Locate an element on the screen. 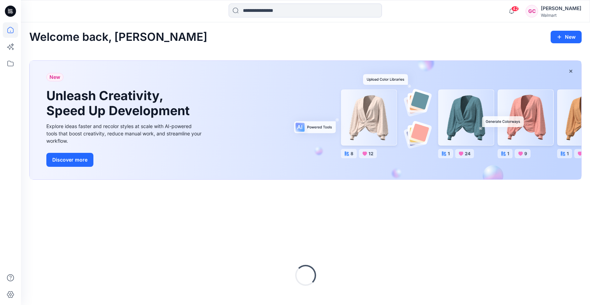 Image resolution: width=590 pixels, height=305 pixels. span: 42 is located at coordinates (515, 9).